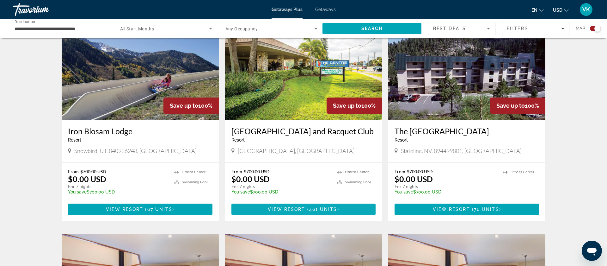 The width and height of the screenshot is (607, 266). I want to click on mat-select: Sort by, so click(462, 28).